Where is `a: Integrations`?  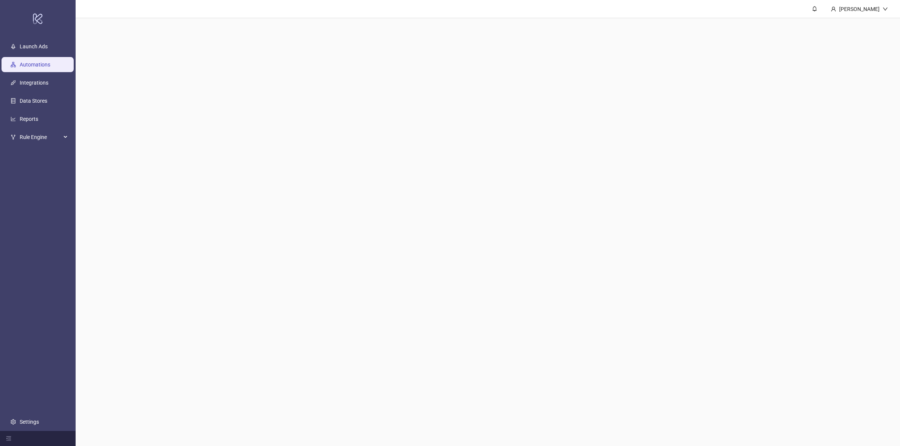
a: Integrations is located at coordinates (34, 83).